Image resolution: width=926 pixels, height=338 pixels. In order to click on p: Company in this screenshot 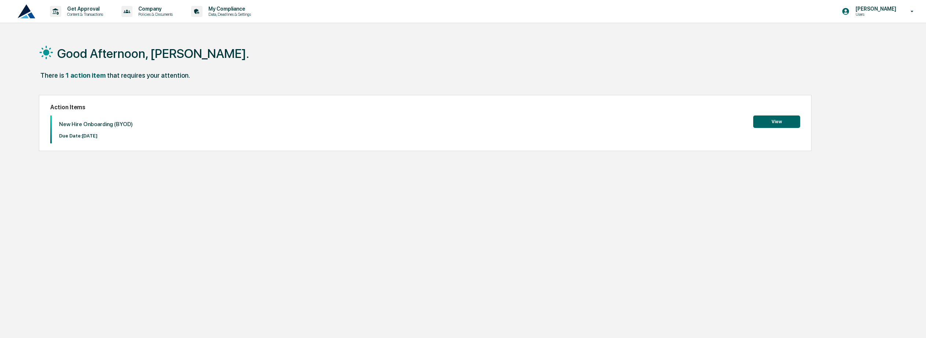, I will do `click(154, 9)`.